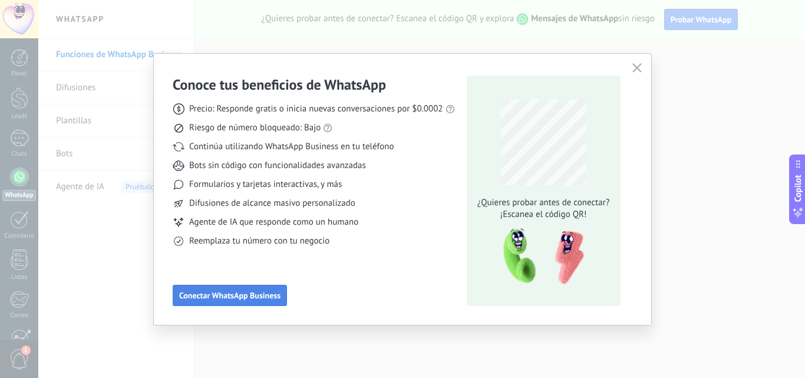 This screenshot has width=805, height=378. What do you see at coordinates (316, 109) in the screenshot?
I see `span: Precio: Responde gratis o inicia nuevas conversaciones por $0.0002` at bounding box center [316, 109].